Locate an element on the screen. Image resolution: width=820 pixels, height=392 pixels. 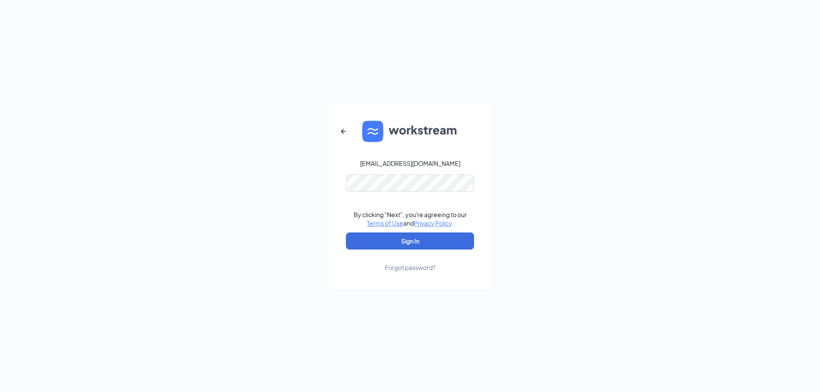
div: Forgot password? is located at coordinates (410, 268).